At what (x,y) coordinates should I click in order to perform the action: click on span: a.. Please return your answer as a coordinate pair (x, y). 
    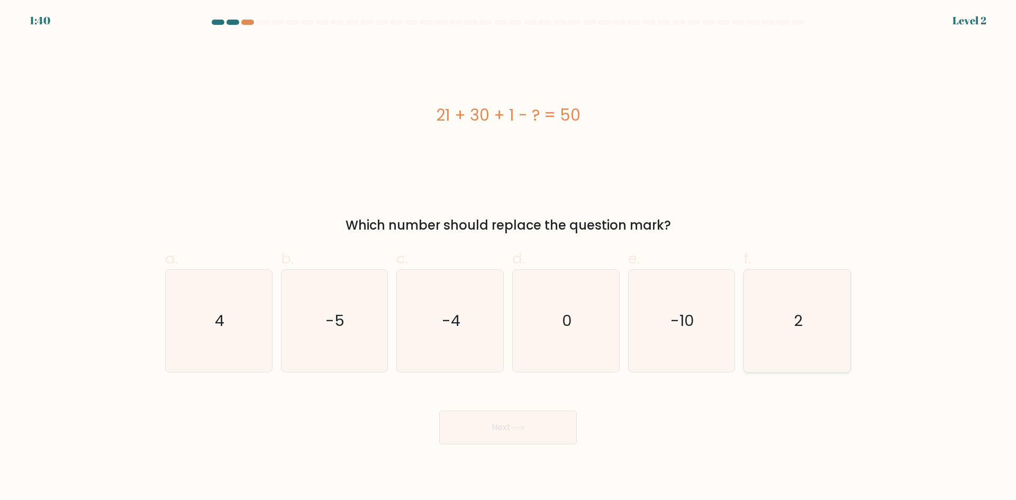
    Looking at the image, I should click on (171, 258).